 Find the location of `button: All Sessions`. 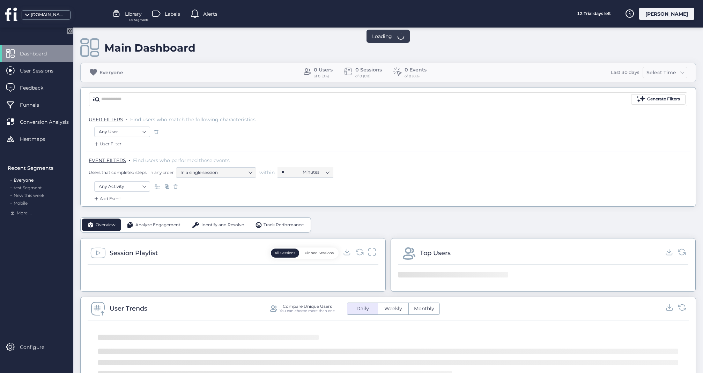

button: All Sessions is located at coordinates (285, 253).